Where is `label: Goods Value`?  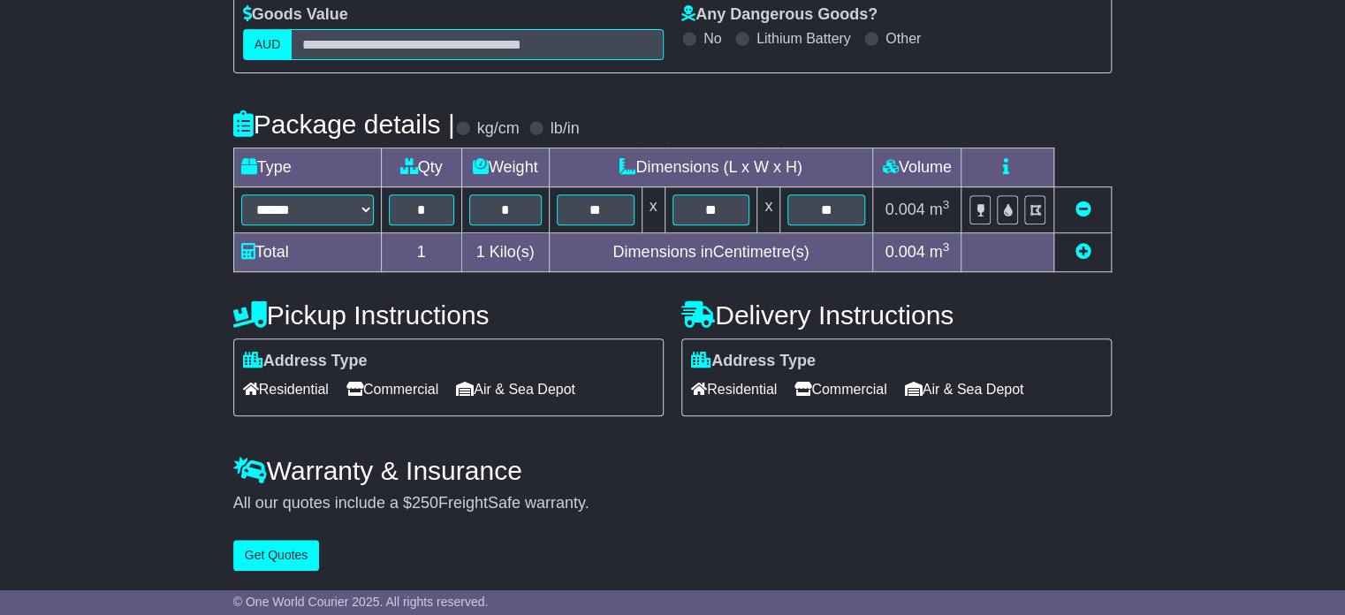
label: Goods Value is located at coordinates (295, 15).